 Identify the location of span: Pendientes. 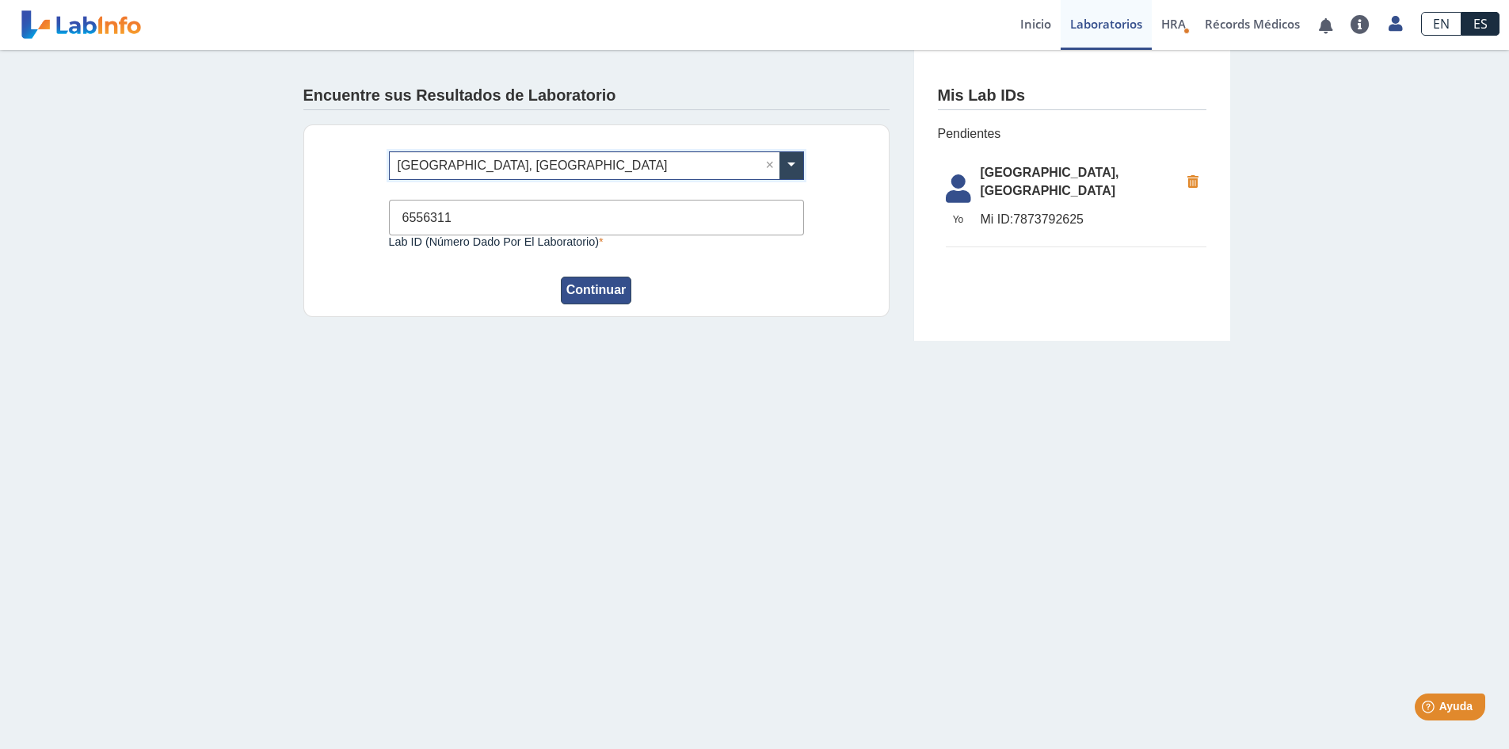
(1072, 134).